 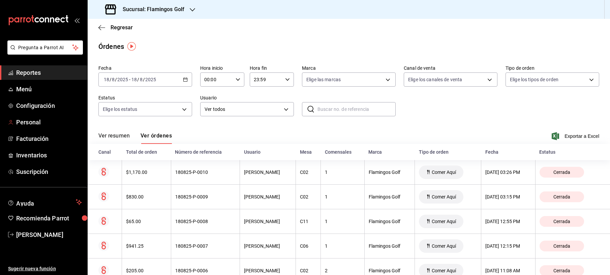 I want to click on div: 180825-P-0007, so click(x=206, y=246).